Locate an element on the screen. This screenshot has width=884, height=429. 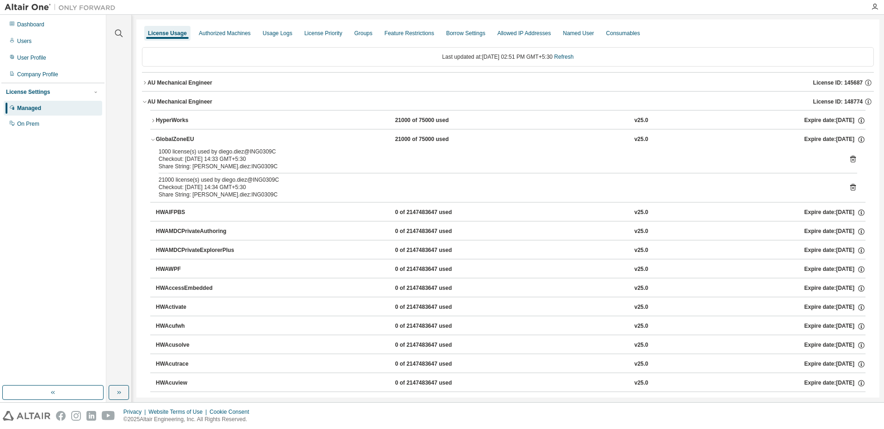
button: AU Mechanical EngineerLicense ID: 148774 is located at coordinates (508, 102).